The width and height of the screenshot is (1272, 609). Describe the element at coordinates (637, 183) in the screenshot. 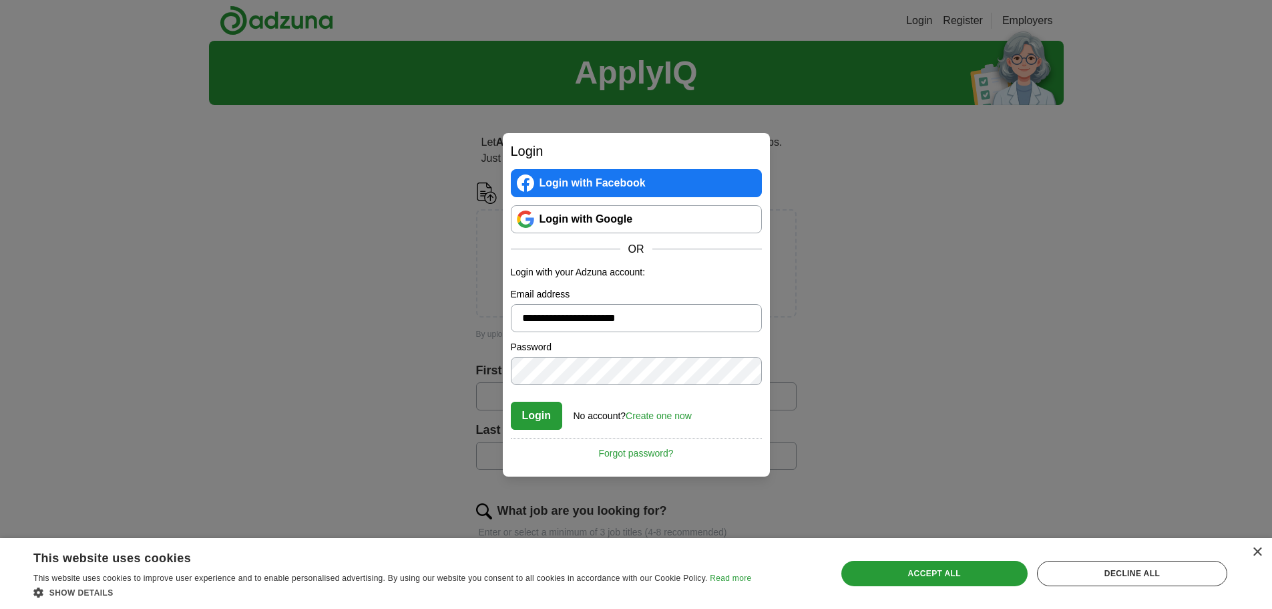

I see `a: Login with Facebook` at that location.